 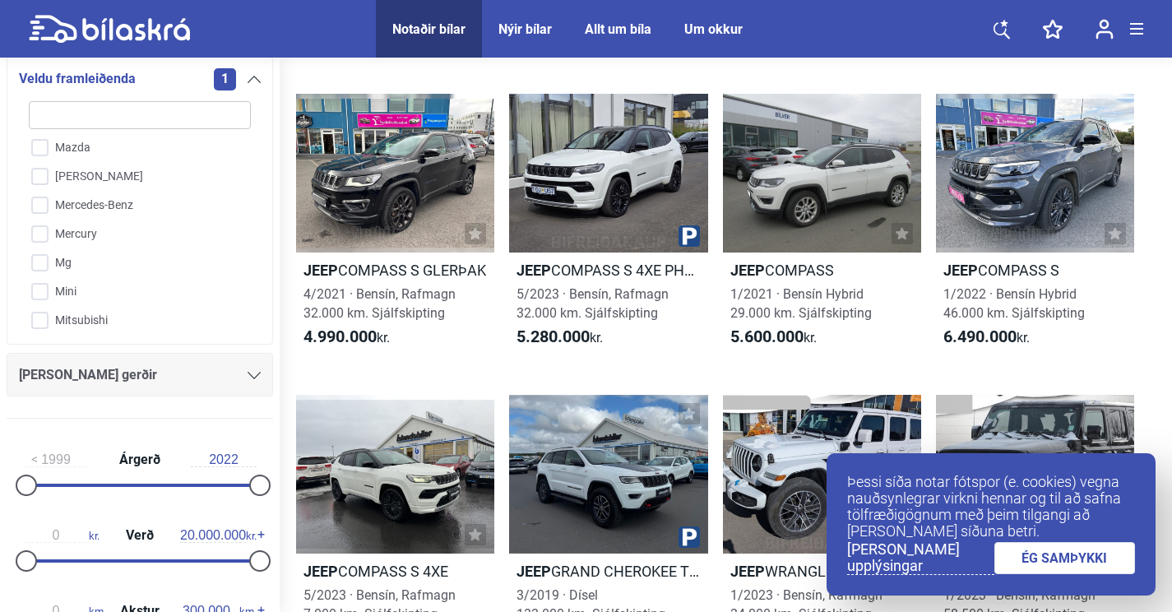 What do you see at coordinates (140, 536) in the screenshot?
I see `span: Verð` at bounding box center [140, 536].